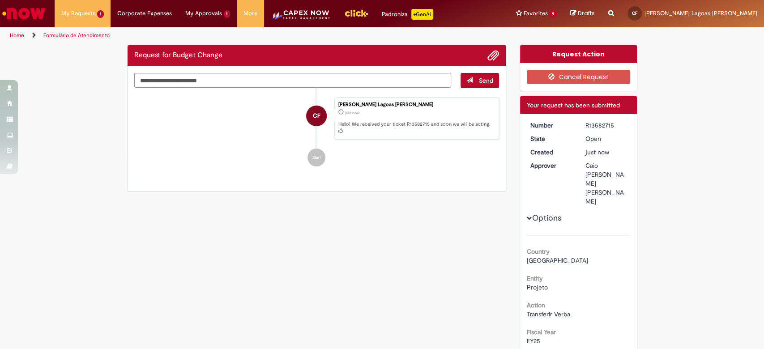 The width and height of the screenshot is (764, 349). What do you see at coordinates (356, 13) in the screenshot?
I see `img: click_logo_yellow_360x200.png` at bounding box center [356, 13].